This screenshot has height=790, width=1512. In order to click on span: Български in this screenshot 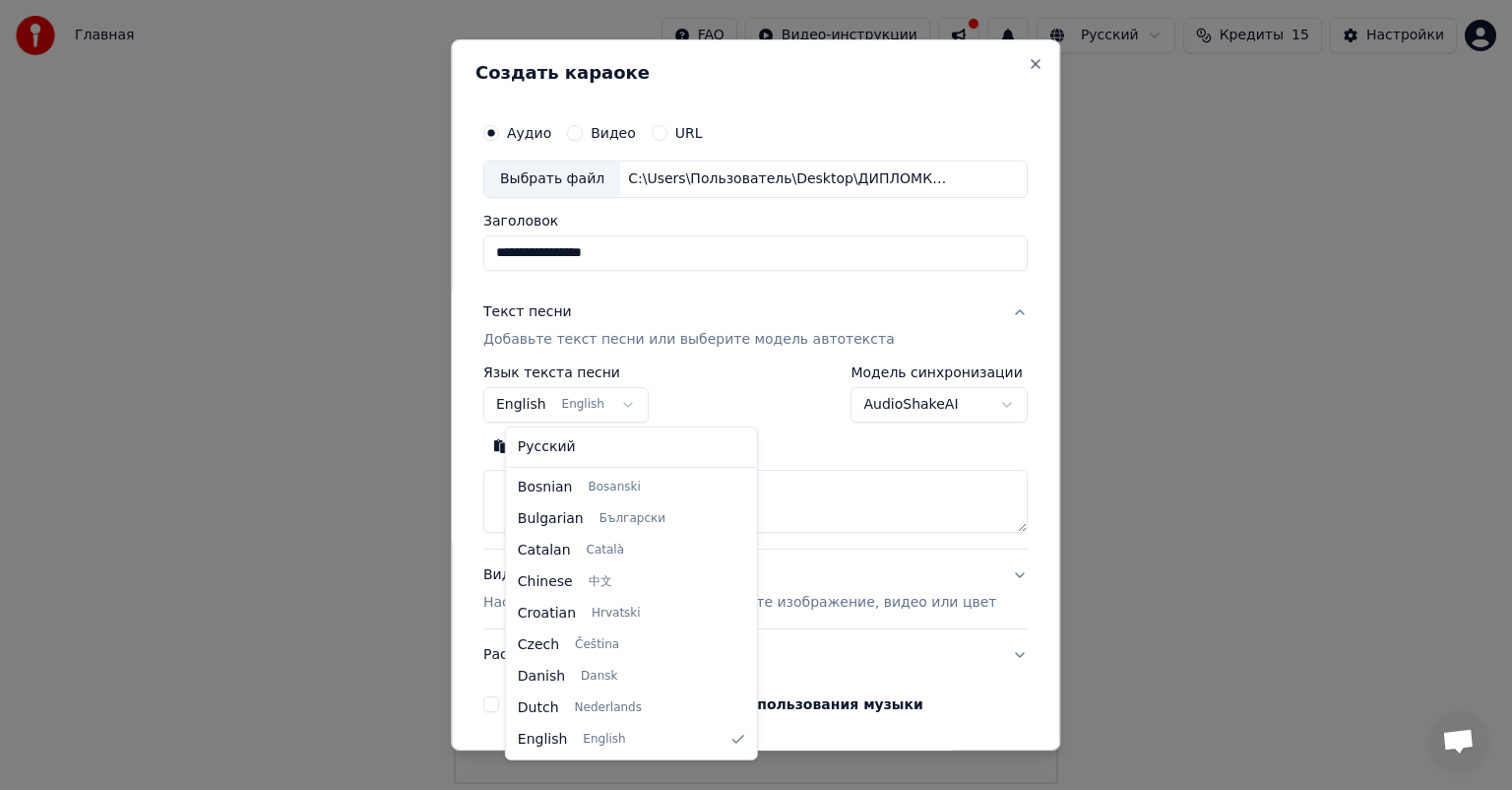, I will do `click(632, 519)`.